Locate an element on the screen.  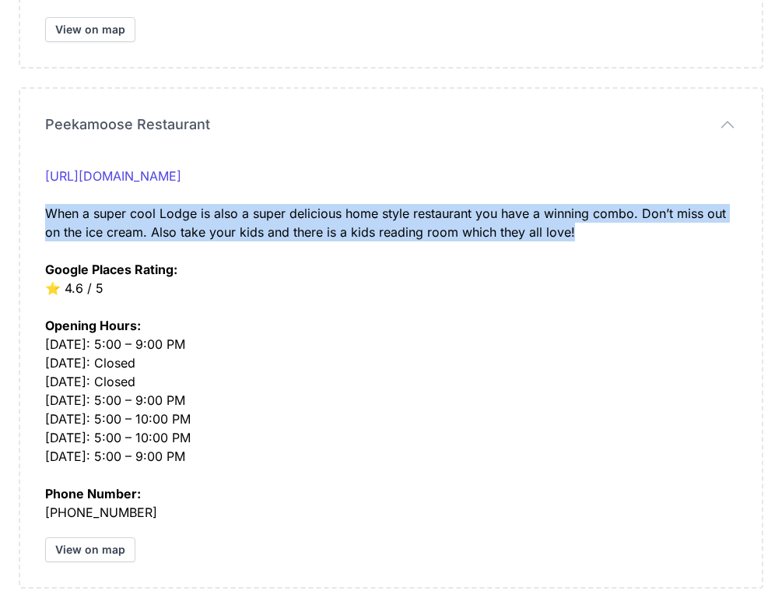
strong: Opening Hours: is located at coordinates (93, 325).